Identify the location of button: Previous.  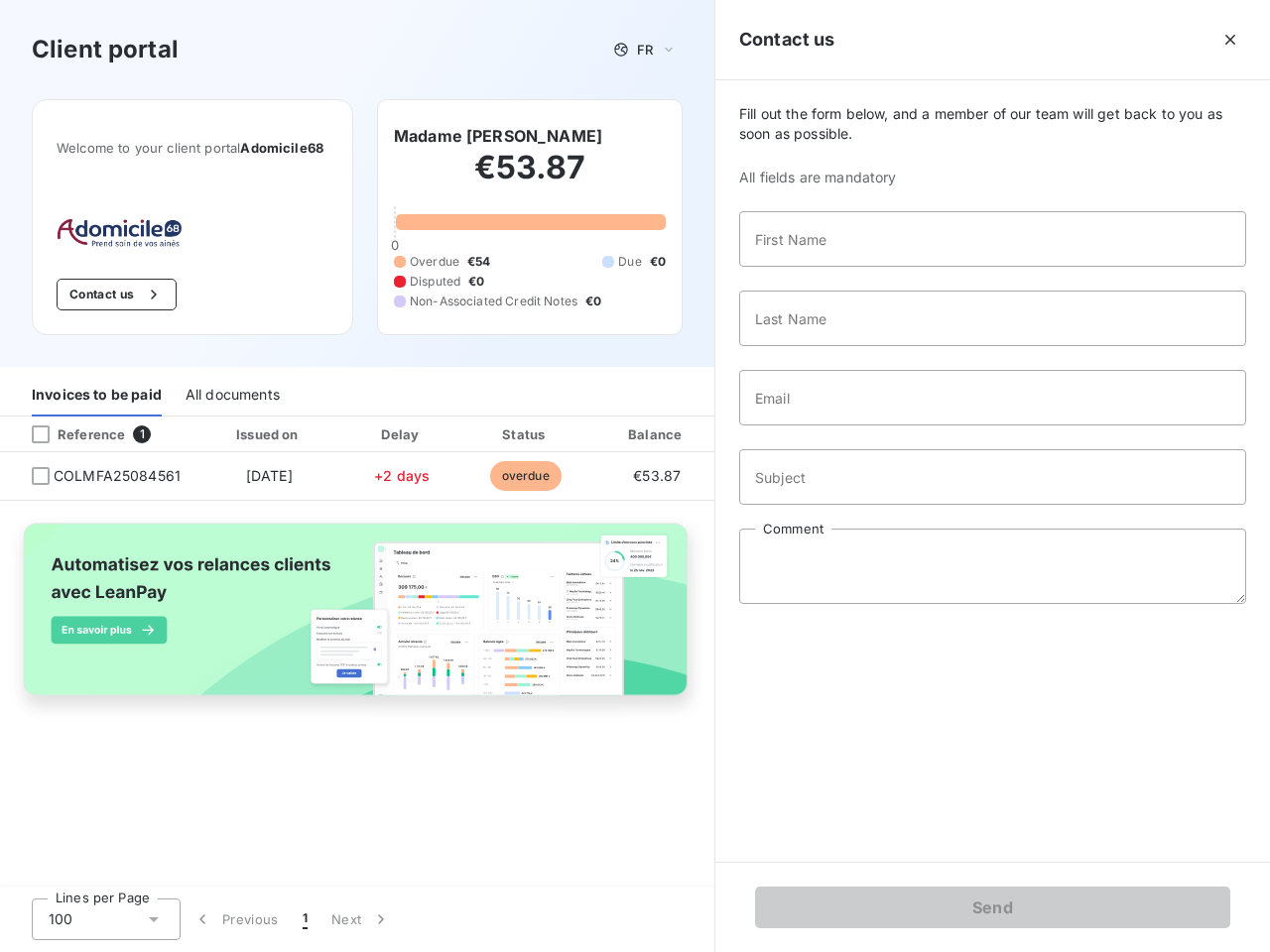
(235, 920).